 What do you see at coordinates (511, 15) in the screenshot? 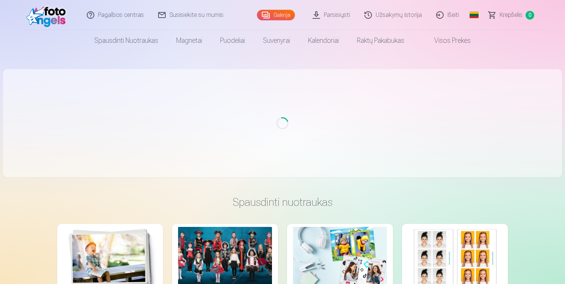
I see `span: Krepšelis` at bounding box center [511, 15].